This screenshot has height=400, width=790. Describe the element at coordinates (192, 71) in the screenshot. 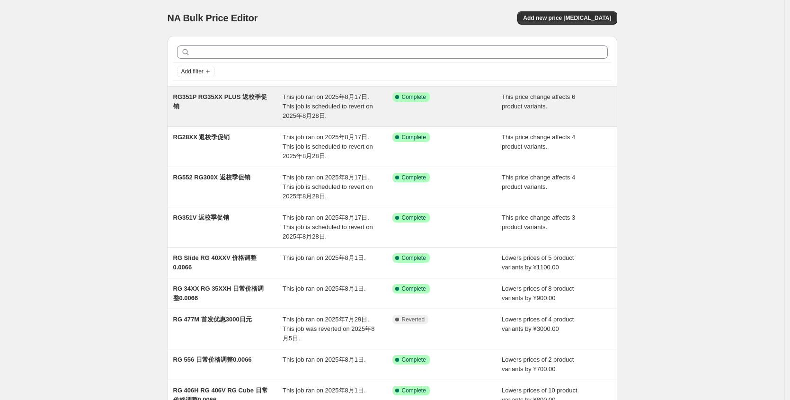

I see `span: Add filter` at that location.